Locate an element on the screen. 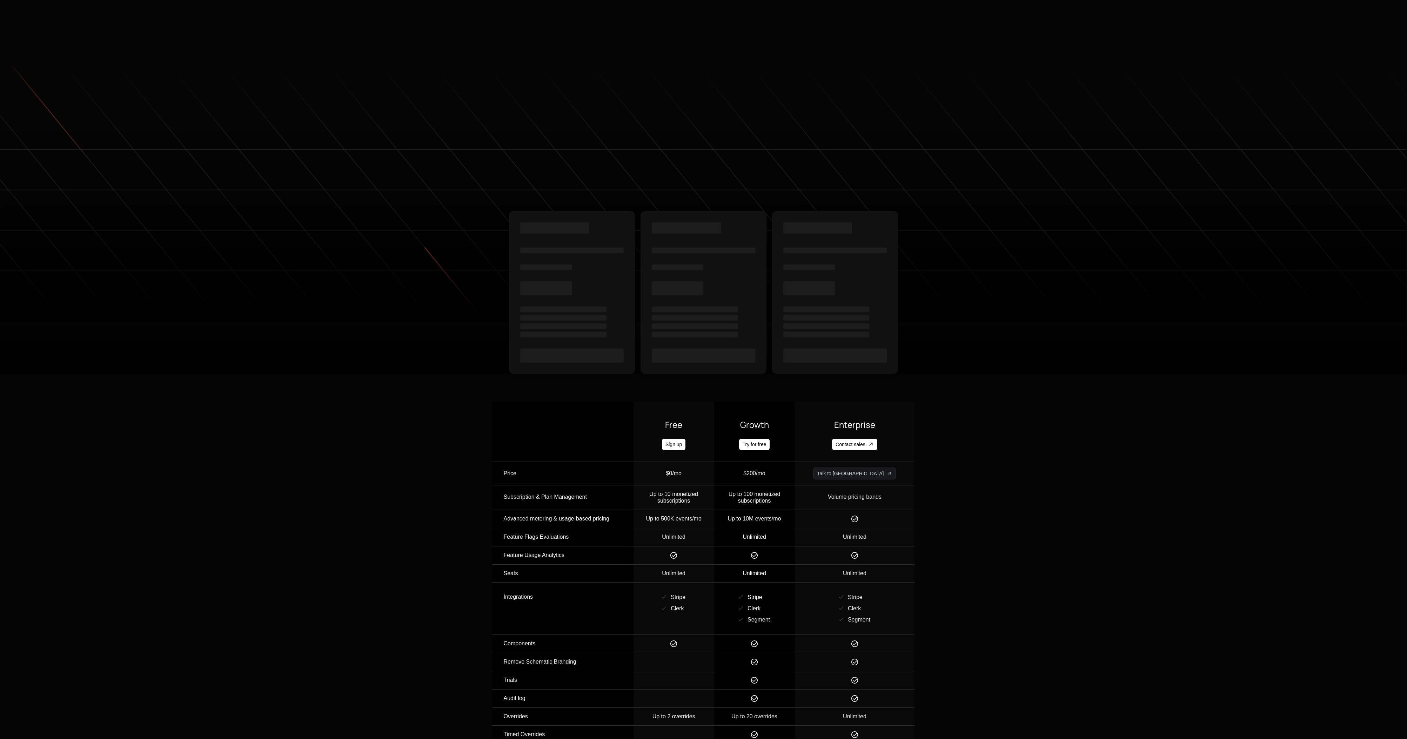 The image size is (1407, 739). a: Sign up is located at coordinates (673, 444).